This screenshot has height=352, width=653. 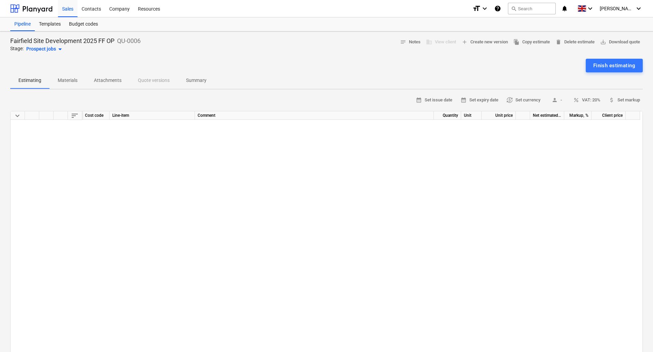 What do you see at coordinates (531, 42) in the screenshot?
I see `button: Copy estimate` at bounding box center [531, 42].